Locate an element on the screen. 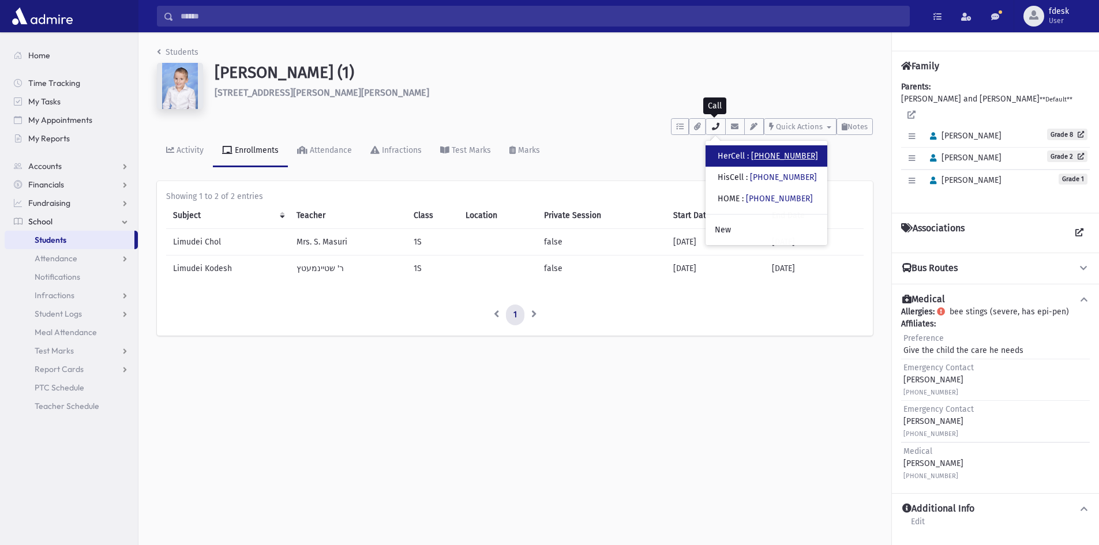 This screenshot has width=1099, height=545. a: Teacher Schedule is located at coordinates (71, 406).